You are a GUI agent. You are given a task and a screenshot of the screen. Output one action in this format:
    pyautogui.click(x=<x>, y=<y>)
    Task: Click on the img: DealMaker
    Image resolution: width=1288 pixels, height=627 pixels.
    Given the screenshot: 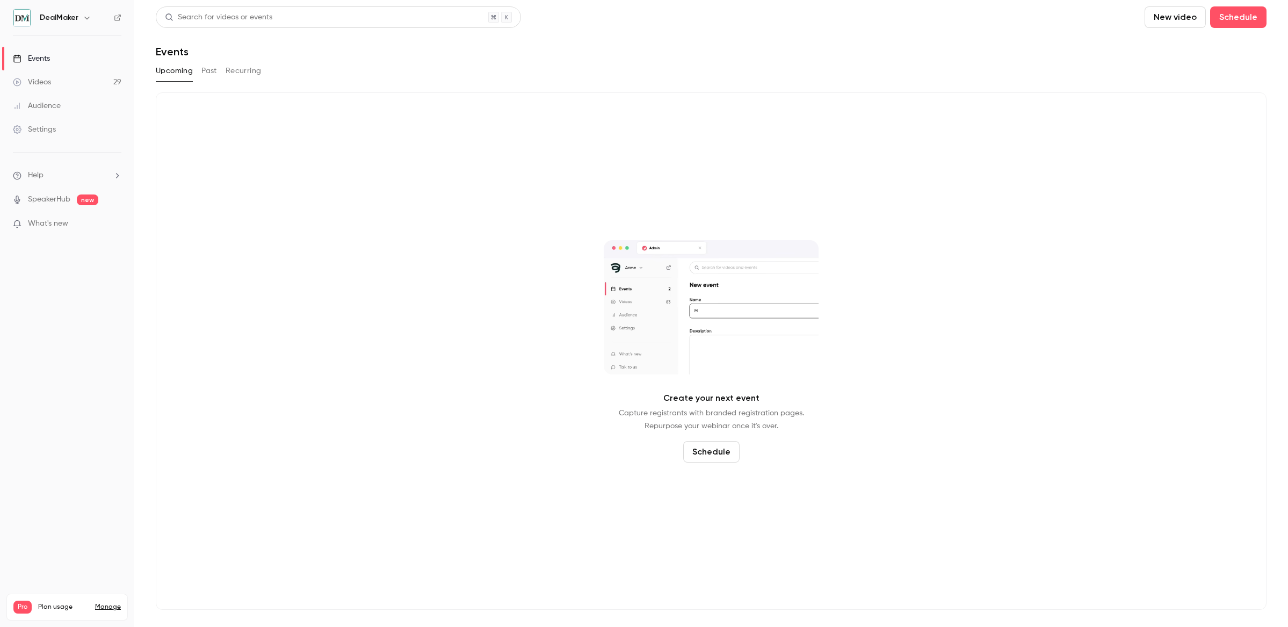 What is the action you would take?
    pyautogui.click(x=22, y=18)
    